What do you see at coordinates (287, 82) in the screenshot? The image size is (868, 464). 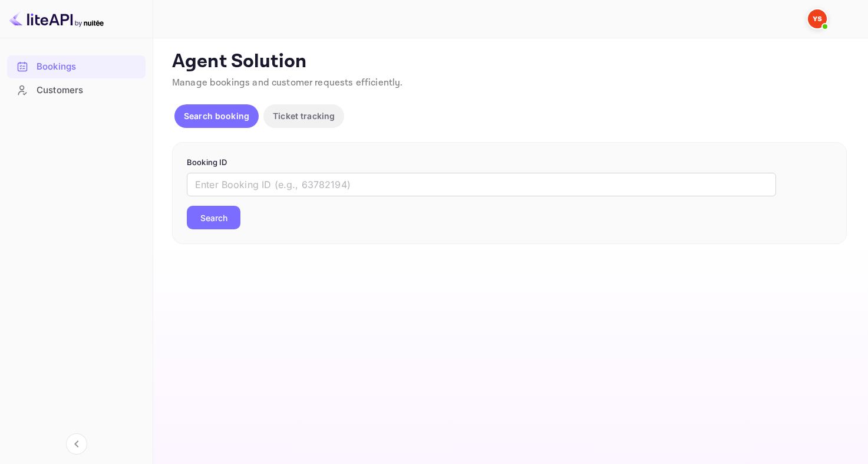 I see `span: Manage bookings and customer requests efficiently.` at bounding box center [287, 82].